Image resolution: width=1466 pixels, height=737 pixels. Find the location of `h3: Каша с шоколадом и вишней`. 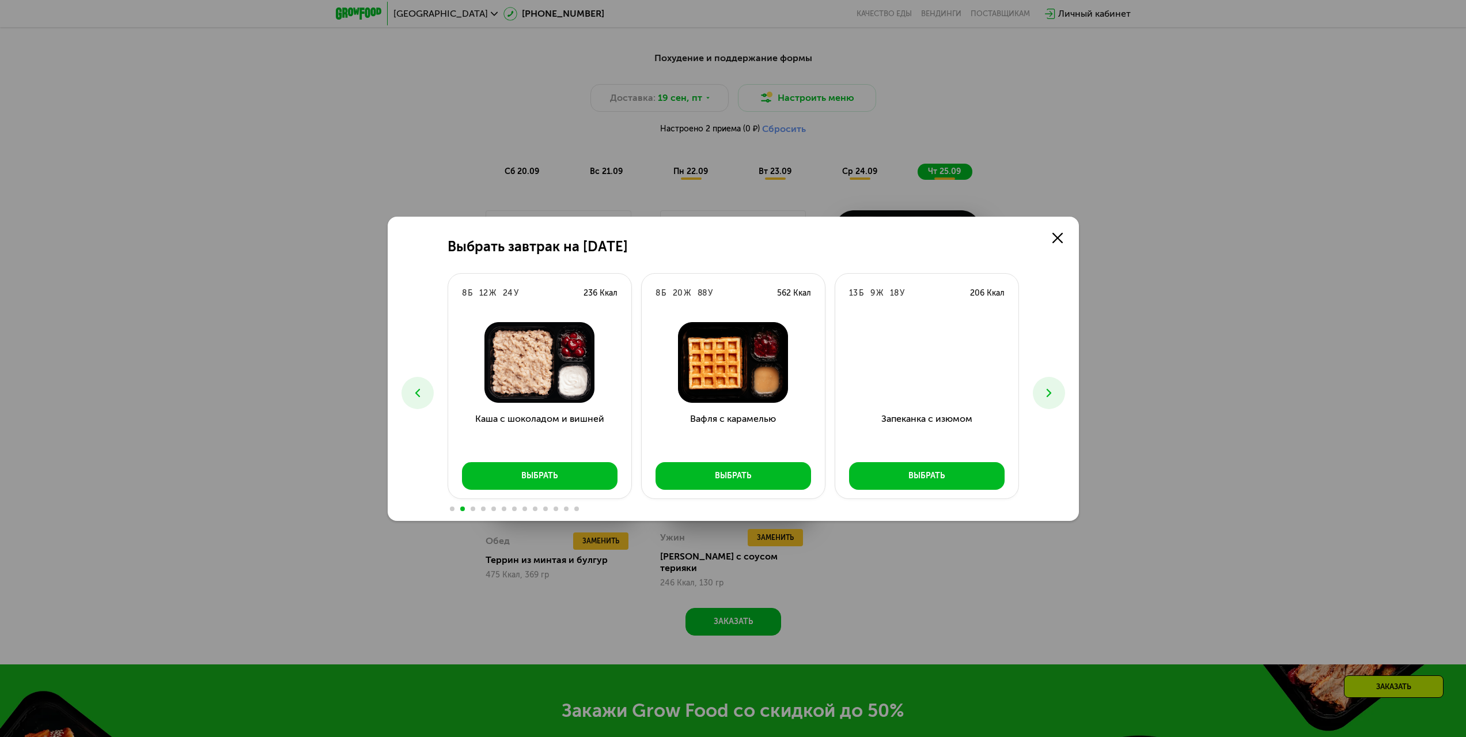

h3: Каша с шоколадом и вишней is located at coordinates (540, 433).